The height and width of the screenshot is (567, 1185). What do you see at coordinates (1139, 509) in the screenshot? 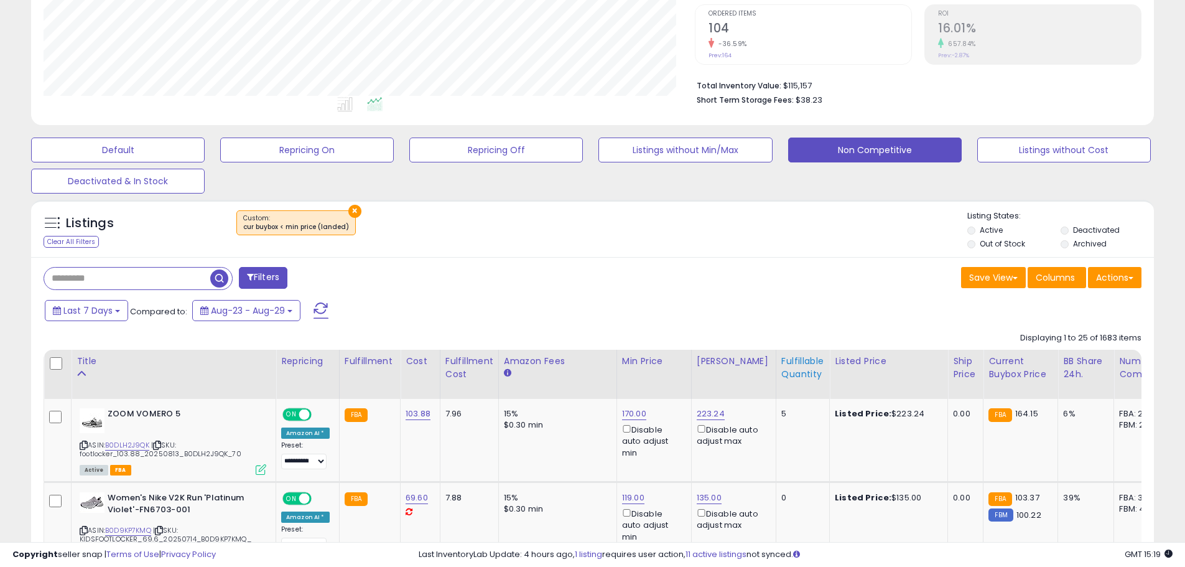
I see `div: FBM: 4` at bounding box center [1139, 509].